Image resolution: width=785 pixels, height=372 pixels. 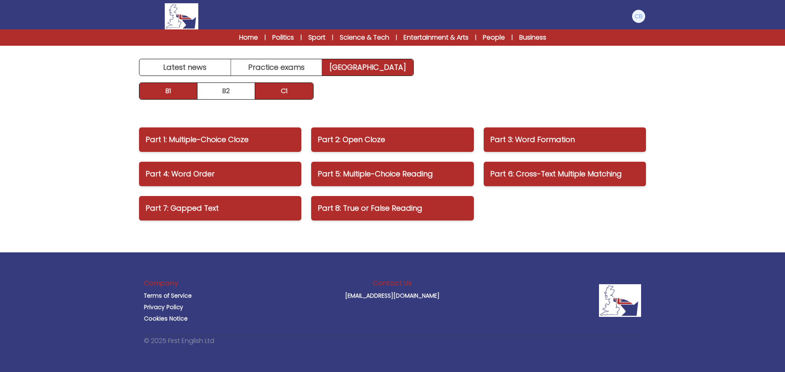 What do you see at coordinates (249, 38) in the screenshot?
I see `a: Home` at bounding box center [249, 38].